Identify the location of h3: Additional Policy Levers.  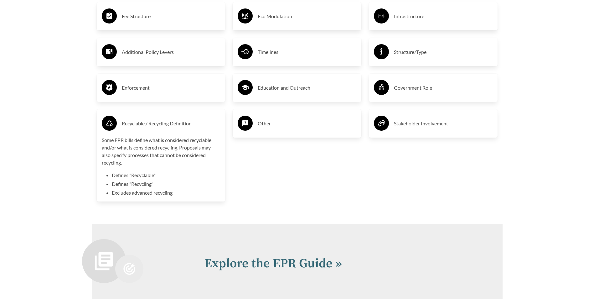
(171, 52).